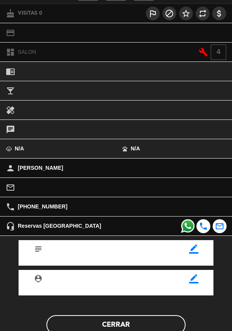 The height and width of the screenshot is (331, 232). What do you see at coordinates (219, 14) in the screenshot?
I see `i: attach_money` at bounding box center [219, 14].